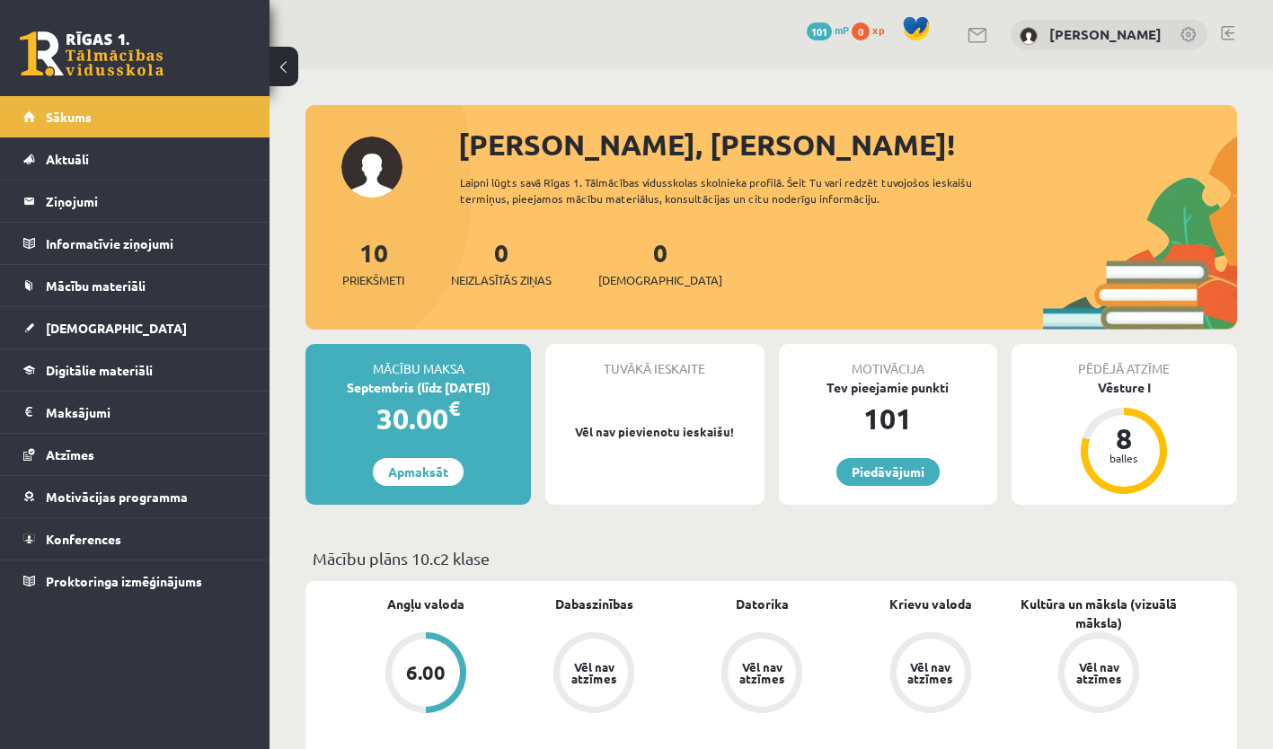 This screenshot has height=749, width=1273. Describe the element at coordinates (135, 244) in the screenshot. I see `a: Informatīvie ziņojumi` at that location.